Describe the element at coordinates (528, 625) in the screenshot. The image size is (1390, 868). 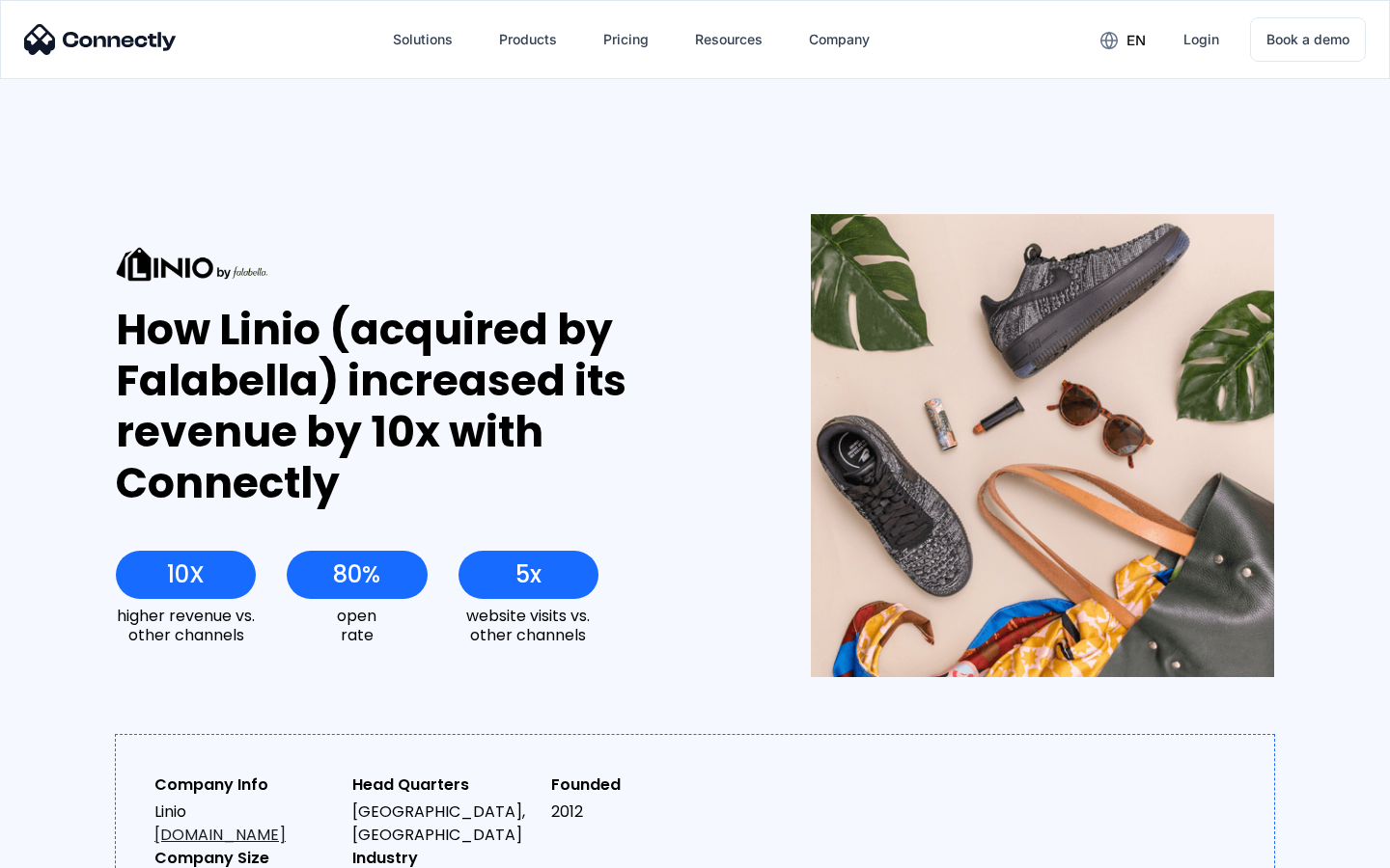
I see `div: website visits vs. other channels` at that location.